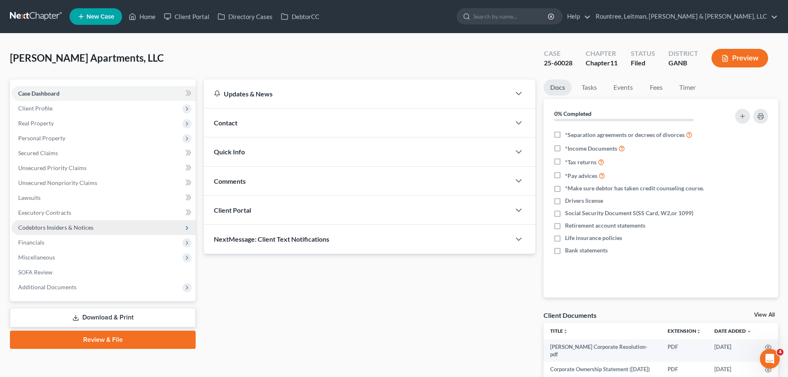 The height and width of the screenshot is (377, 788). Describe the element at coordinates (103, 153) in the screenshot. I see `a: Secured Claims` at that location.